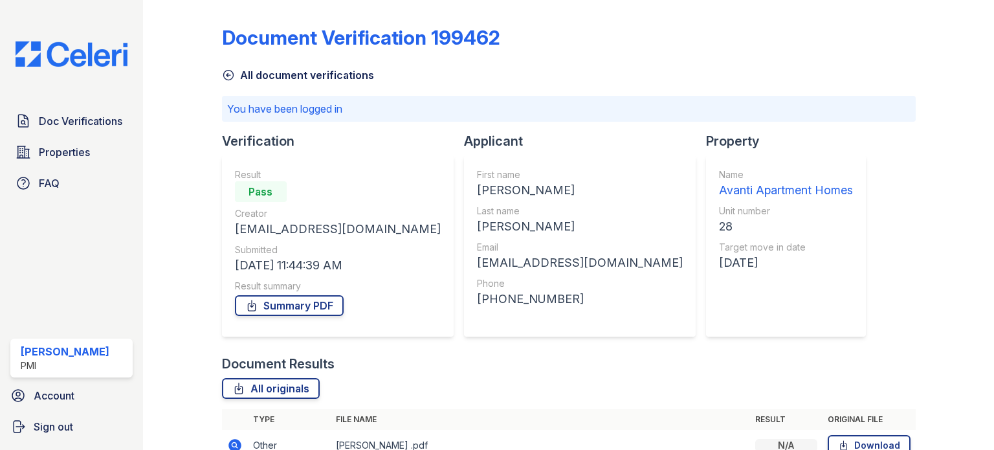  Describe the element at coordinates (53, 427) in the screenshot. I see `span: Sign out` at that location.